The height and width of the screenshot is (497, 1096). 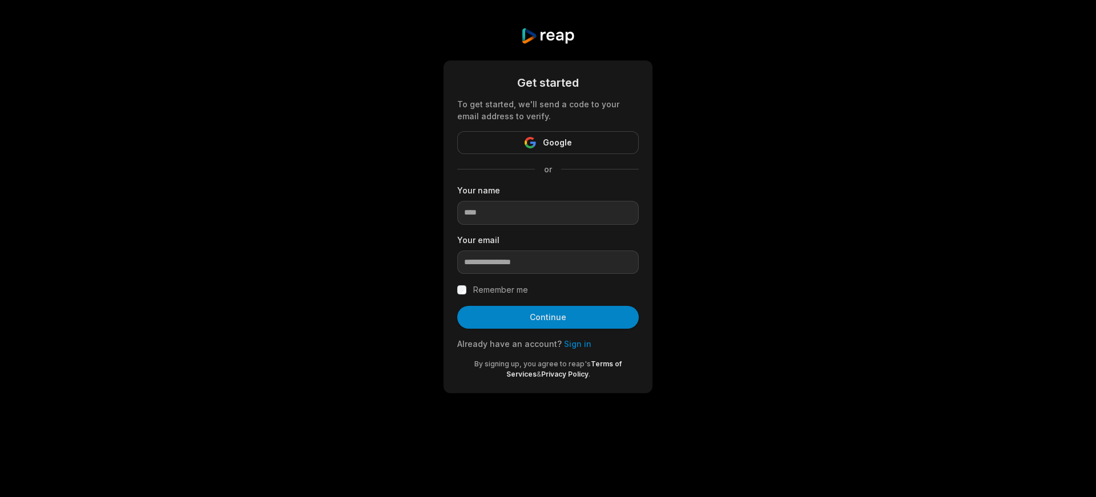 I want to click on button: Continue, so click(x=548, y=317).